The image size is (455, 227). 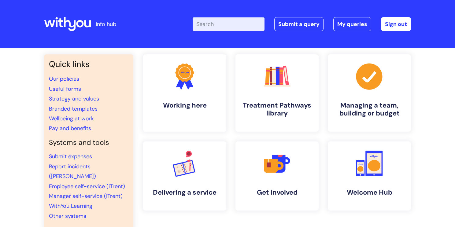 I want to click on a: Employee self-service (iTrent), so click(x=87, y=186).